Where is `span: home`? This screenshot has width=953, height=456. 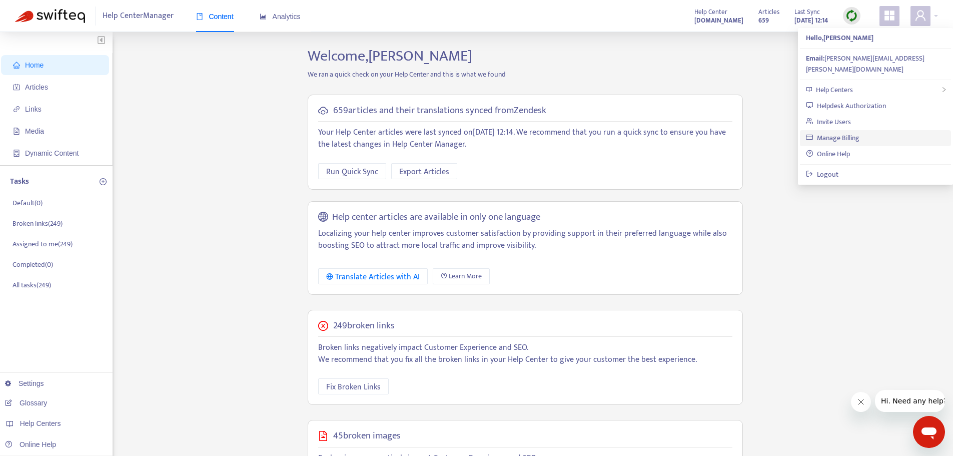
span: home is located at coordinates (17, 65).